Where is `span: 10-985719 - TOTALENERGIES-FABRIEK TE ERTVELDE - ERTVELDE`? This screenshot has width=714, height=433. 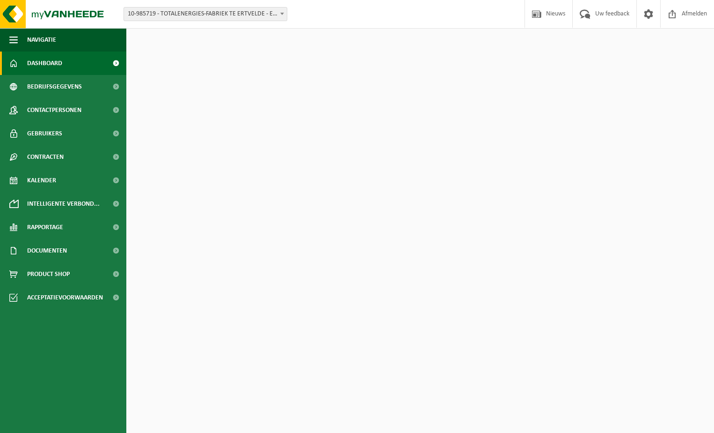 span: 10-985719 - TOTALENERGIES-FABRIEK TE ERTVELDE - ERTVELDE is located at coordinates (206, 14).